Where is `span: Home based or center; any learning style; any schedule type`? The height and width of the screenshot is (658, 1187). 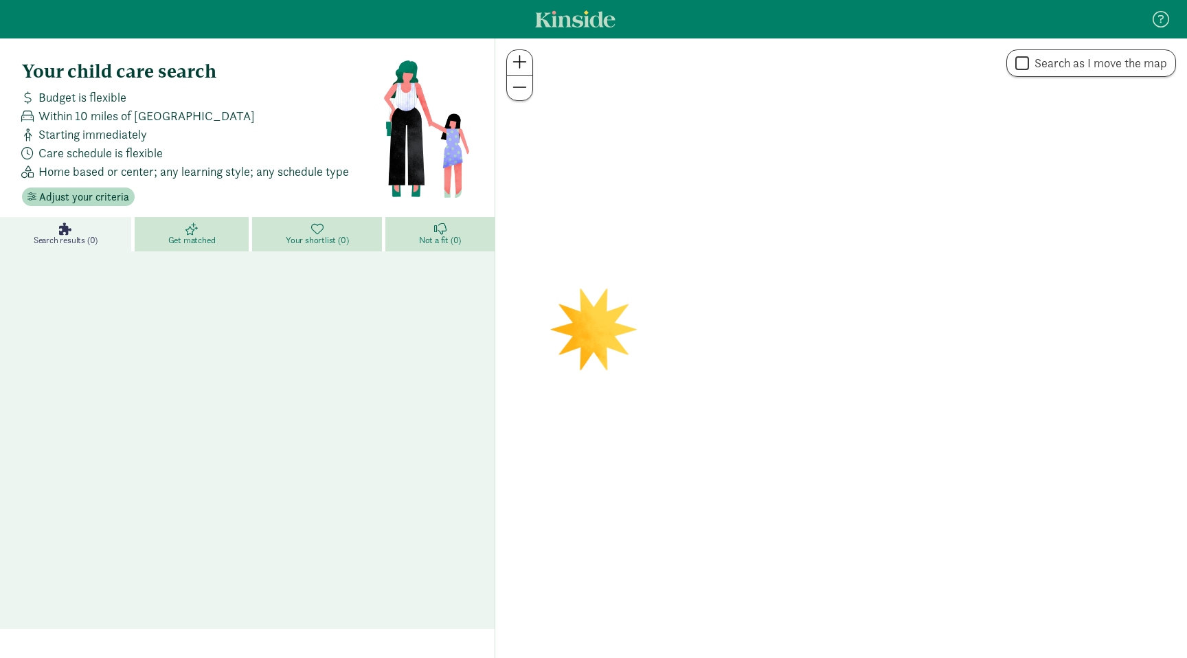 span: Home based or center; any learning style; any schedule type is located at coordinates (194, 171).